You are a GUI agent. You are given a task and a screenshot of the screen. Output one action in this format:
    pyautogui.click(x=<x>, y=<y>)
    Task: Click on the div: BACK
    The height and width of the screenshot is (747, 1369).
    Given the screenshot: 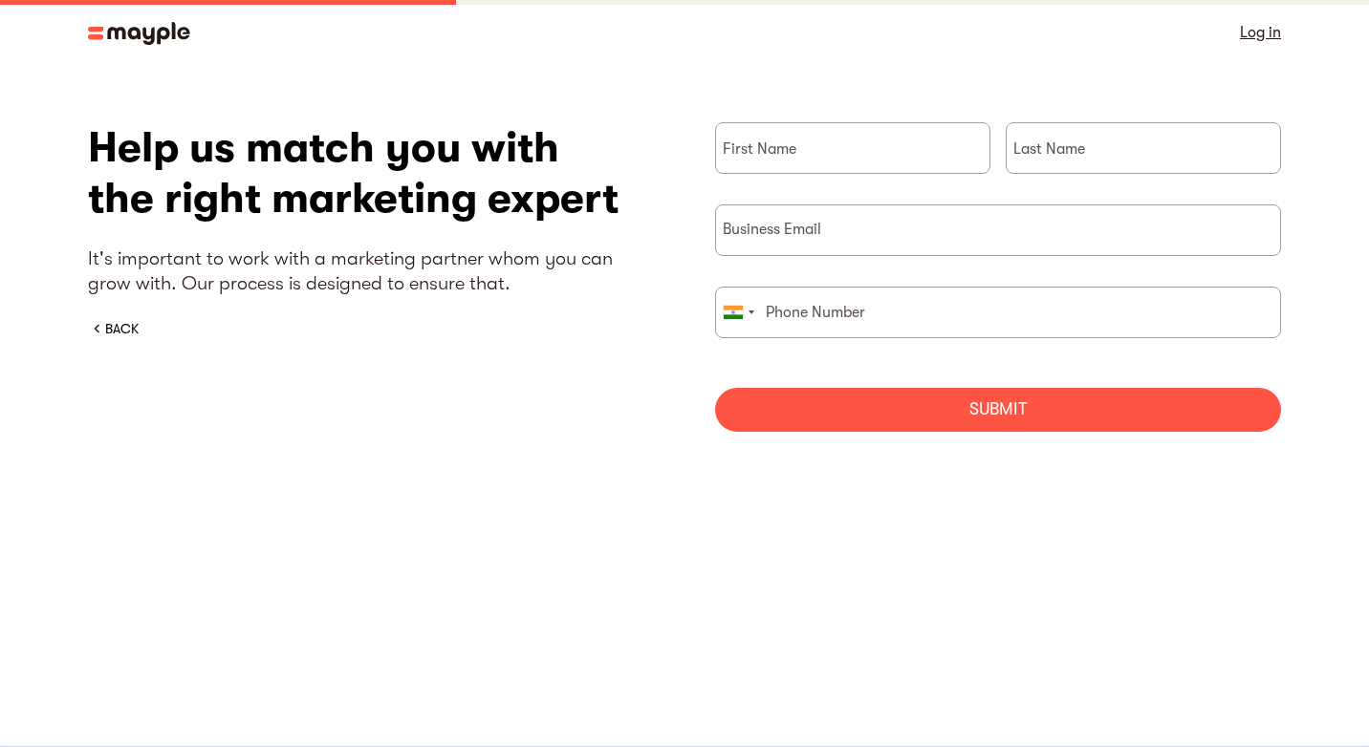 What is the action you would take?
    pyautogui.click(x=121, y=329)
    